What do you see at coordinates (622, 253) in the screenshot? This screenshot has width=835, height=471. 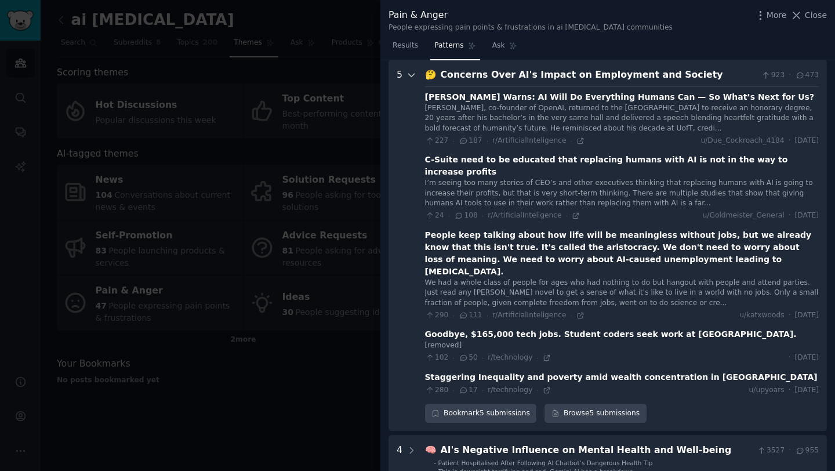 I see `div: People keep talking about how life will be meaningless without jobs, but we already know that thi...` at bounding box center [622, 253].